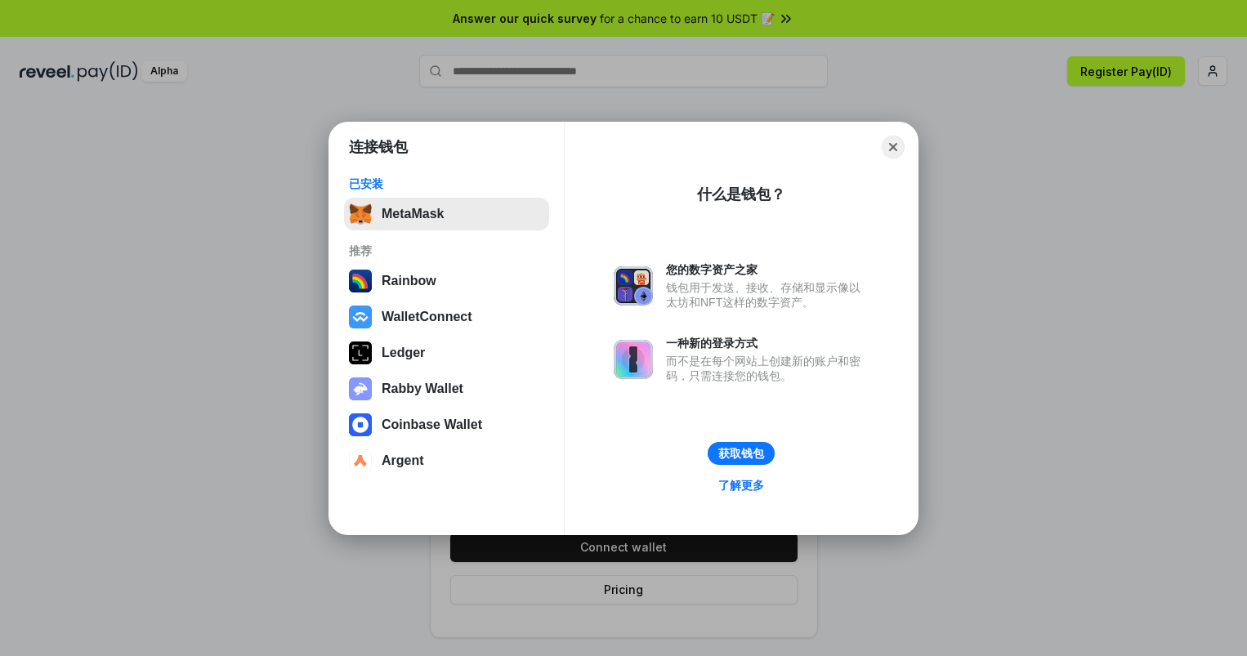  I want to click on div: Rabby Wallet, so click(423, 389).